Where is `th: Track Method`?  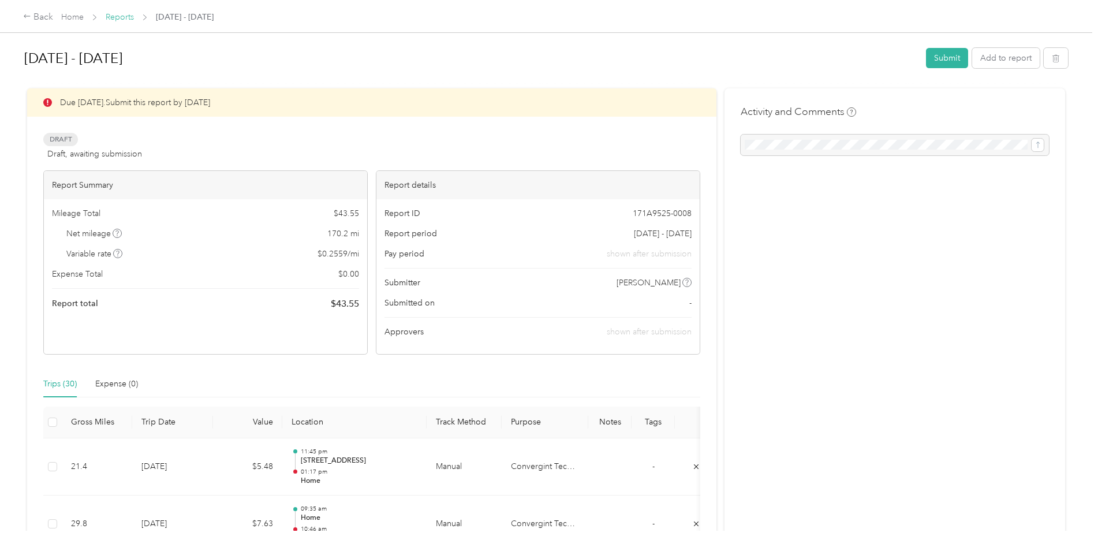 th: Track Method is located at coordinates (464, 422).